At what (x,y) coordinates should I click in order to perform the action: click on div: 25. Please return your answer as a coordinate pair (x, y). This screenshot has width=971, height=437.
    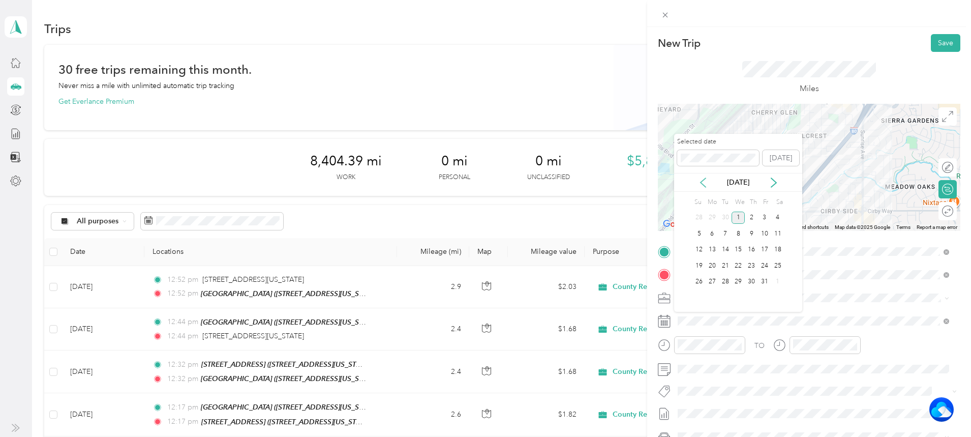
    Looking at the image, I should click on (778, 265).